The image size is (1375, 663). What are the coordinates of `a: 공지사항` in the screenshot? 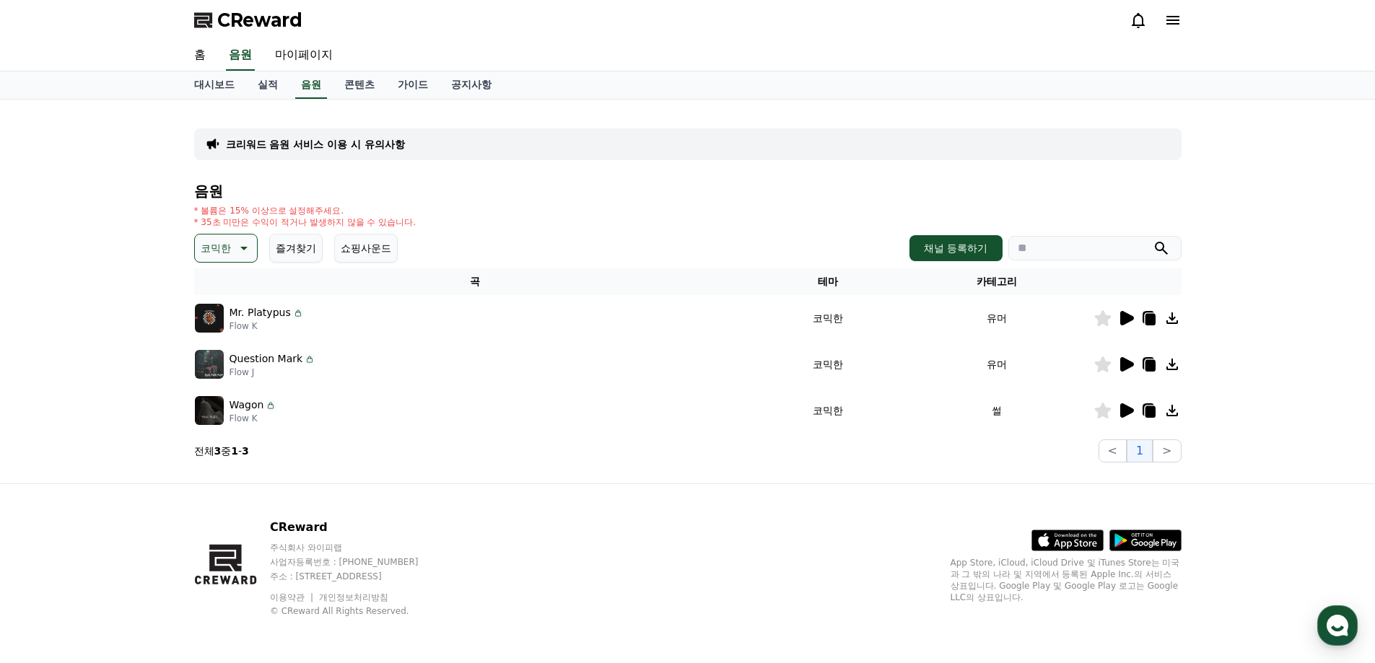 It's located at (471, 85).